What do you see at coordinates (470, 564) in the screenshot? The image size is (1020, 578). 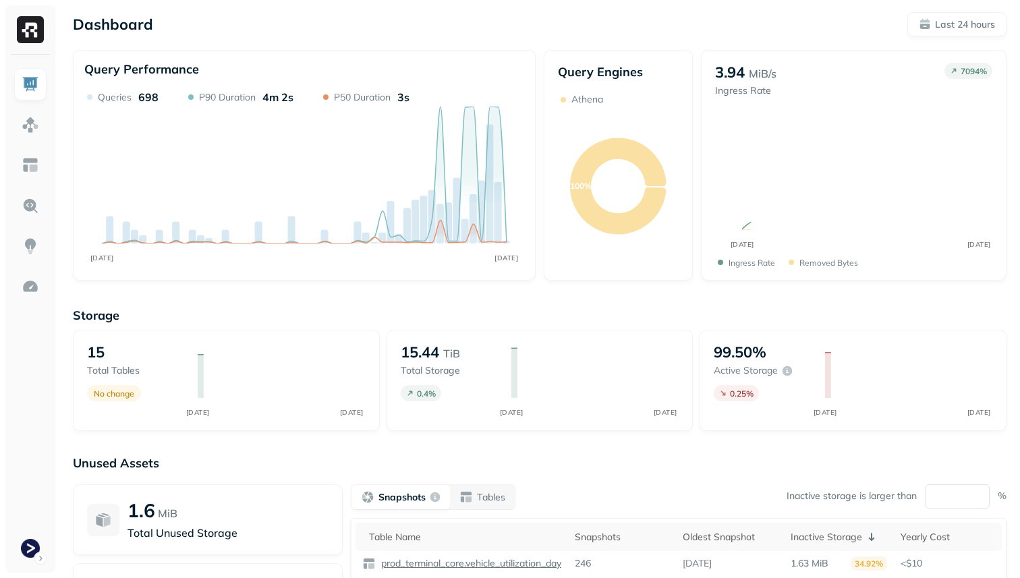 I see `p: prod_terminal_core.vehicle_utilization_day` at bounding box center [470, 564].